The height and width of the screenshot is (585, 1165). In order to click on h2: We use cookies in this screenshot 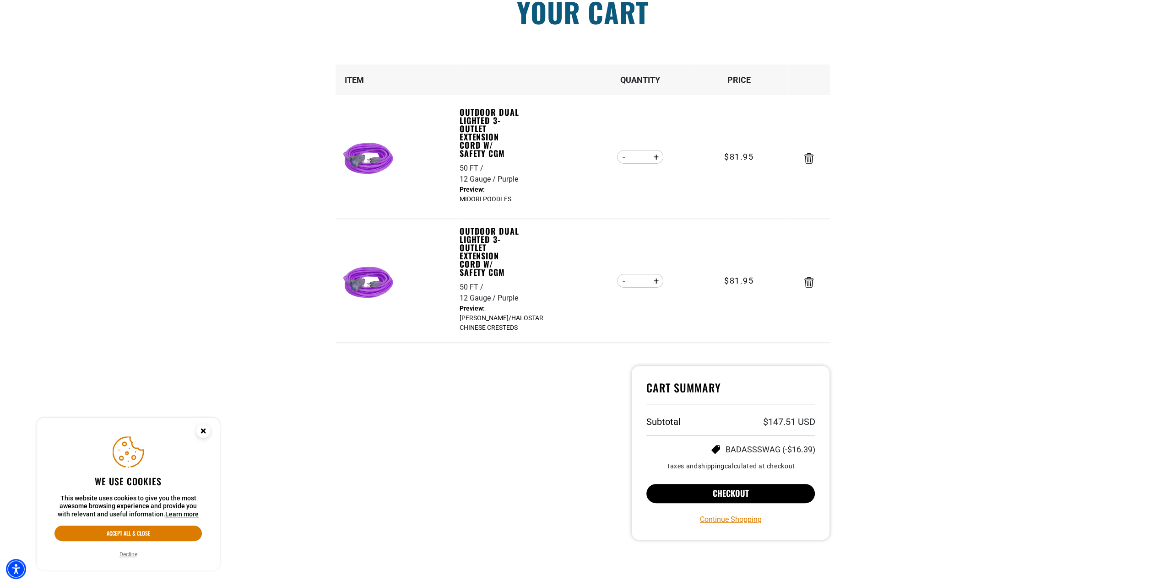, I will do `click(128, 481)`.